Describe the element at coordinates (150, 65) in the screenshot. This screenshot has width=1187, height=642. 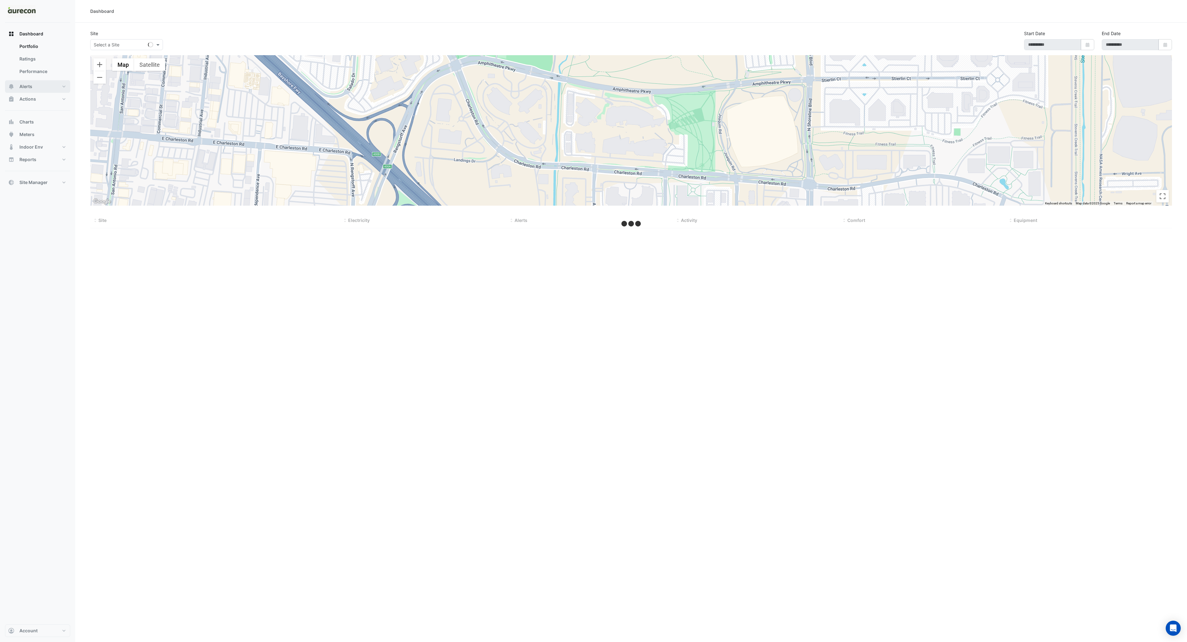
I see `button: Show satellite imagery` at that location.